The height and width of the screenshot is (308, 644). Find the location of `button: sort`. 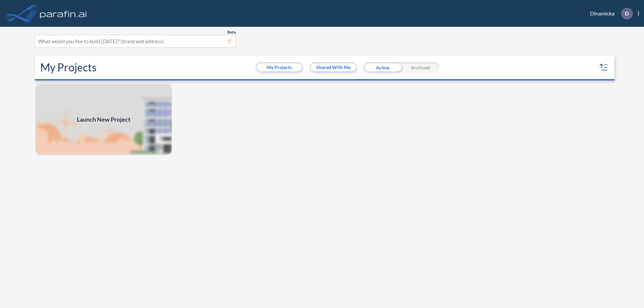

button: sort is located at coordinates (604, 67).